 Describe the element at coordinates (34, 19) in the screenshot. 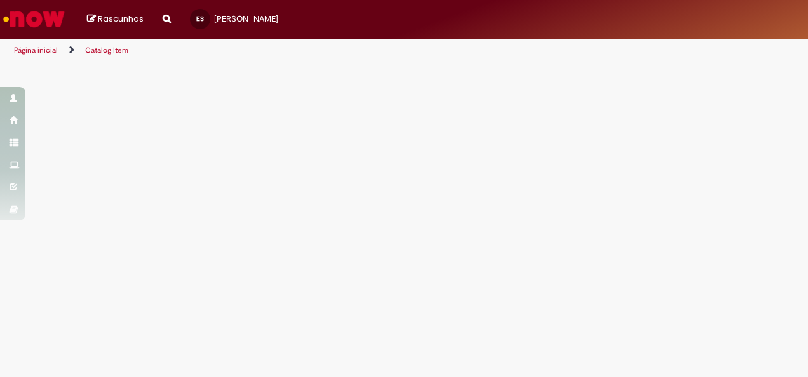

I see `img: ServiceNow` at that location.